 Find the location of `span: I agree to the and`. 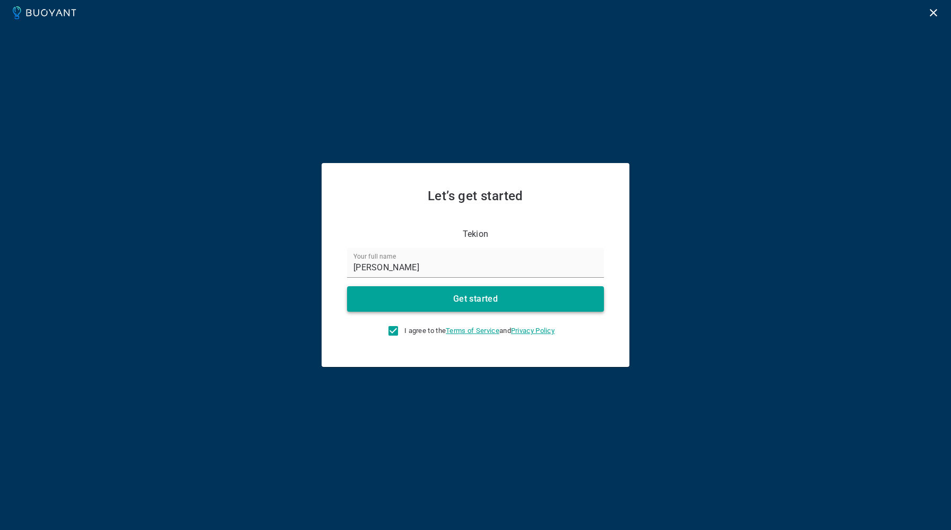

span: I agree to the and is located at coordinates (479, 331).